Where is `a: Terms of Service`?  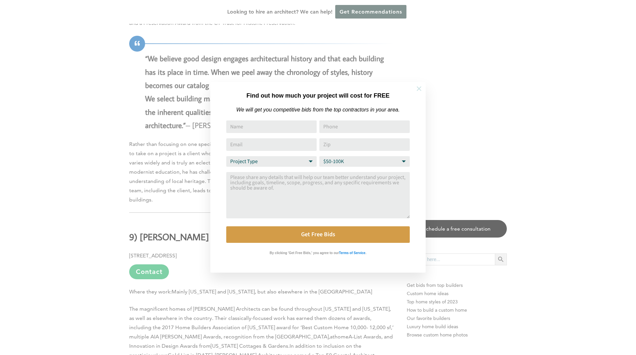 a: Terms of Service is located at coordinates (352, 252).